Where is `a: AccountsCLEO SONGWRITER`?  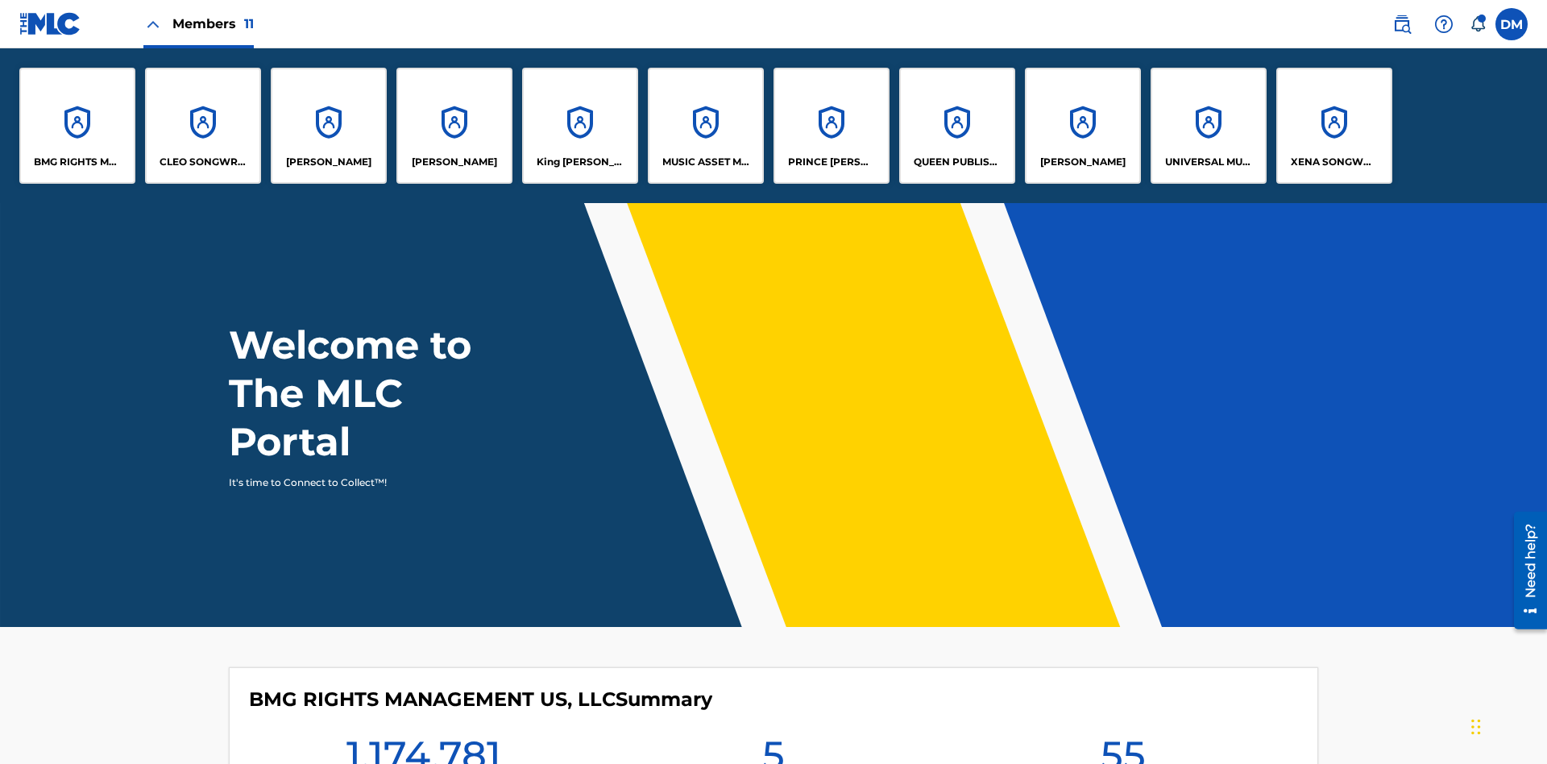
a: AccountsCLEO SONGWRITER is located at coordinates (203, 126).